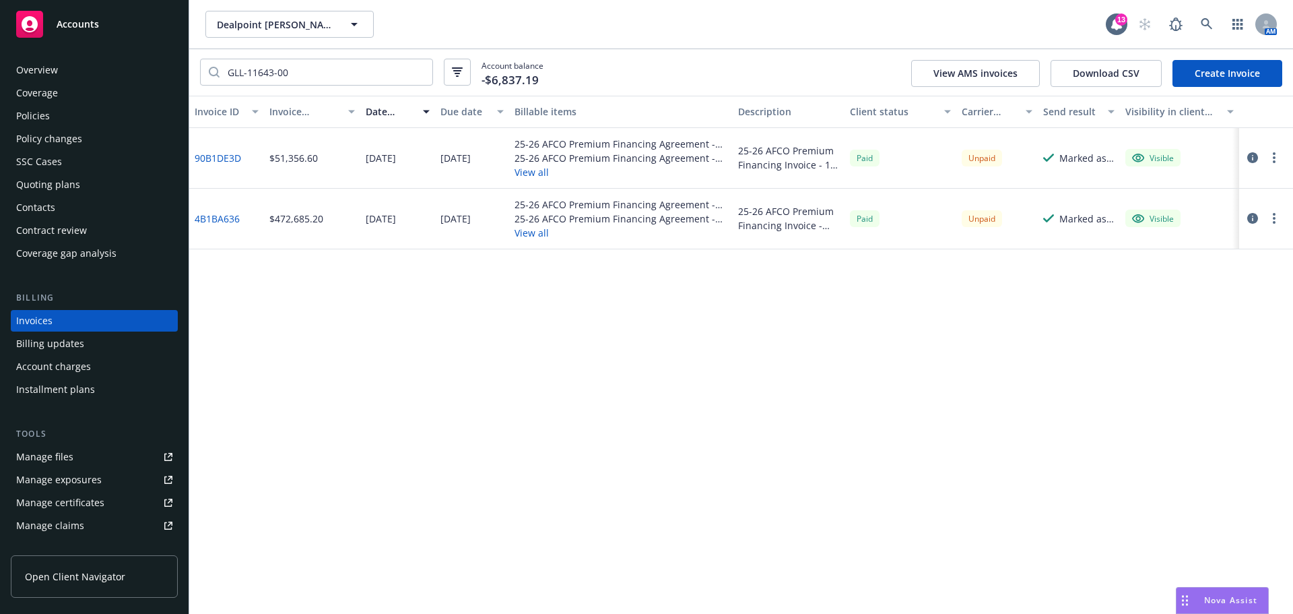 The width and height of the screenshot is (1293, 614). What do you see at coordinates (1145, 24) in the screenshot?
I see `a: Start snowing` at bounding box center [1145, 24].